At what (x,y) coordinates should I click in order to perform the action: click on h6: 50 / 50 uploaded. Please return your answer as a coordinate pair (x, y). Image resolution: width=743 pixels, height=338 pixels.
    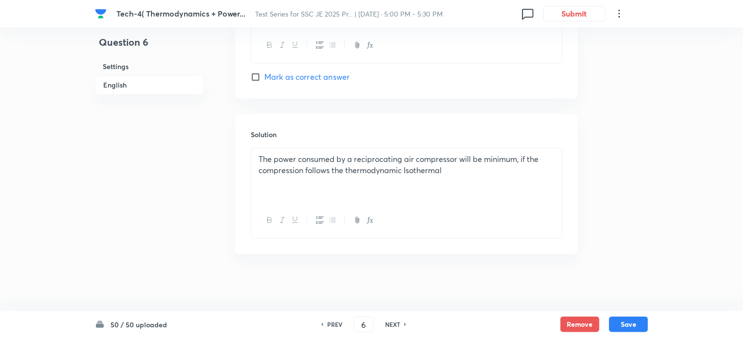
    Looking at the image, I should click on (139, 325).